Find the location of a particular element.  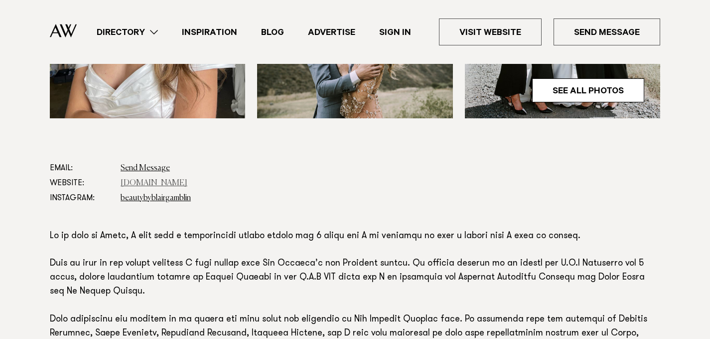

a: See All Photos is located at coordinates (588, 90).